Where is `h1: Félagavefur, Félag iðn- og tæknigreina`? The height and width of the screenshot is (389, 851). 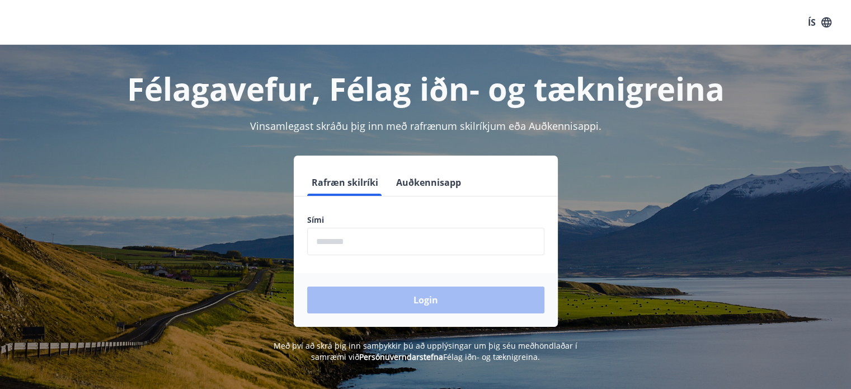
h1: Félagavefur, Félag iðn- og tæknigreina is located at coordinates (426, 88).